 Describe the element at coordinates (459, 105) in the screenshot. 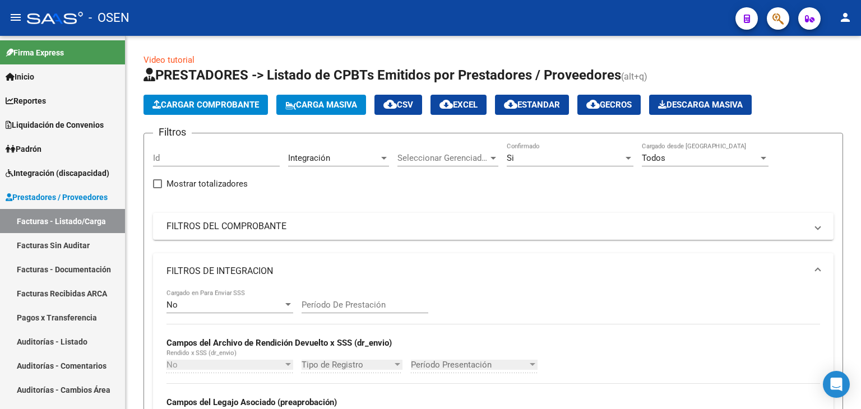

I see `span: EXCEL` at that location.